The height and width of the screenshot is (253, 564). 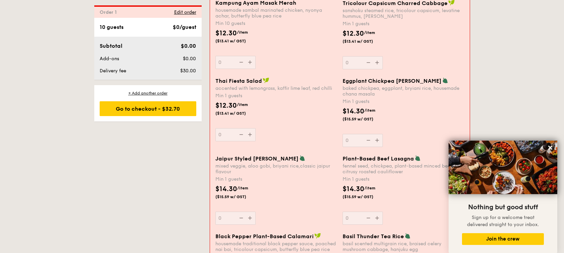 What do you see at coordinates (503, 238) in the screenshot?
I see `button: Join the crew` at bounding box center [503, 238].